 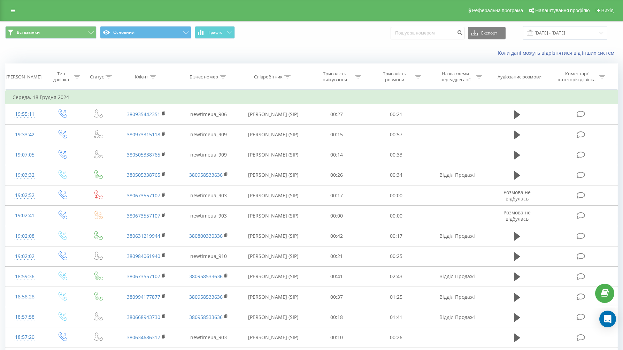 I want to click on a: 380631219944, so click(x=143, y=235).